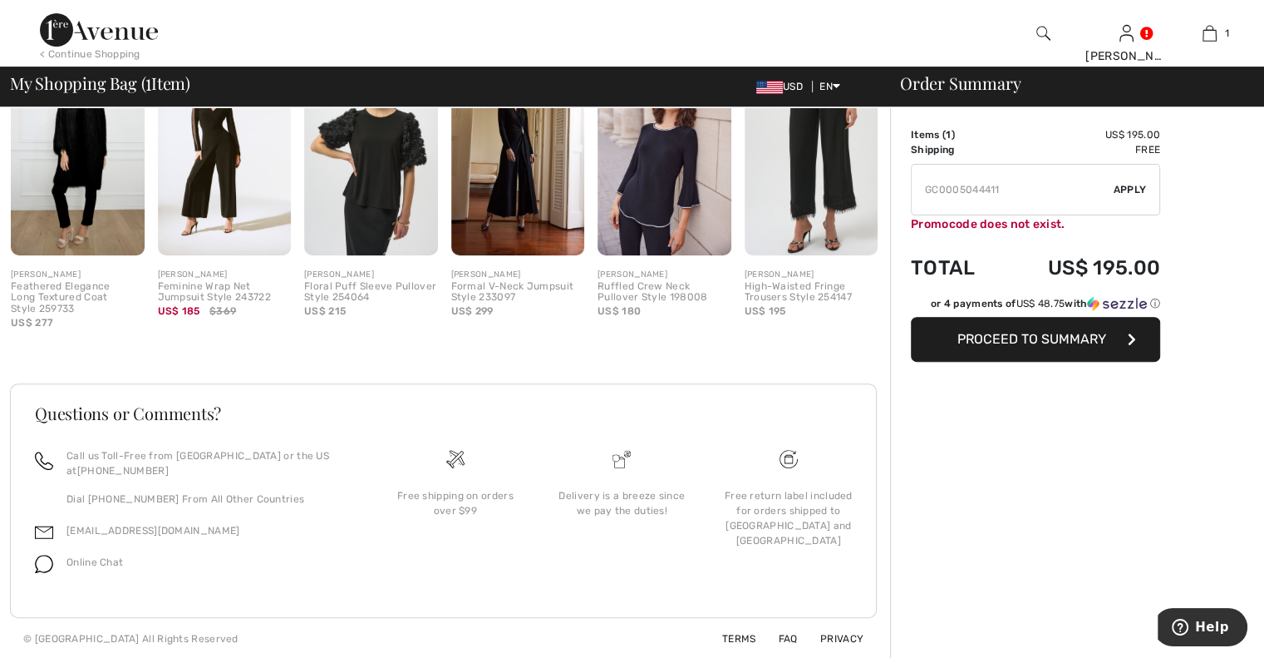 Image resolution: width=1264 pixels, height=658 pixels. Describe the element at coordinates (1126, 32) in the screenshot. I see `a: Sign In` at that location.